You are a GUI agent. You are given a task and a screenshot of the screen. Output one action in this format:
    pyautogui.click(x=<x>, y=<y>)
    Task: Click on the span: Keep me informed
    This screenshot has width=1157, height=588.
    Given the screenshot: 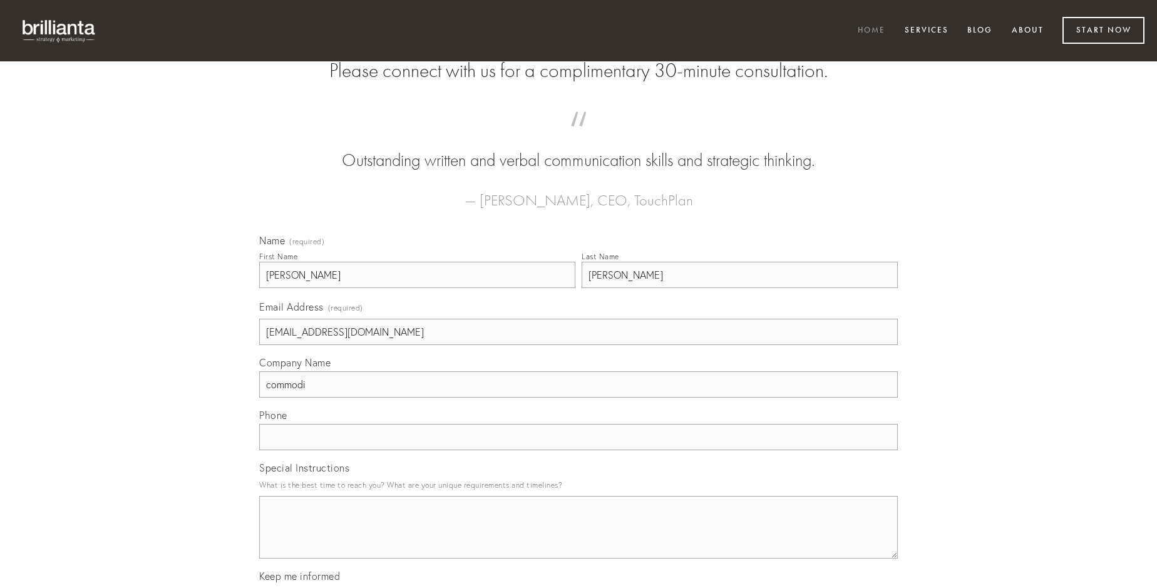 What is the action you would take?
    pyautogui.click(x=299, y=576)
    